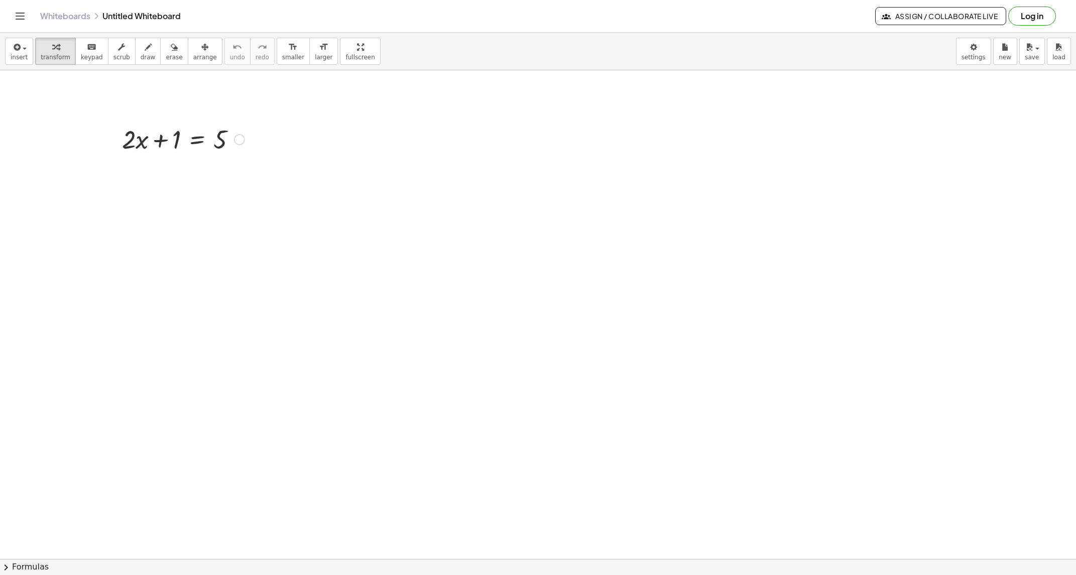 The height and width of the screenshot is (575, 1076). What do you see at coordinates (55, 57) in the screenshot?
I see `span: transform` at bounding box center [55, 57].